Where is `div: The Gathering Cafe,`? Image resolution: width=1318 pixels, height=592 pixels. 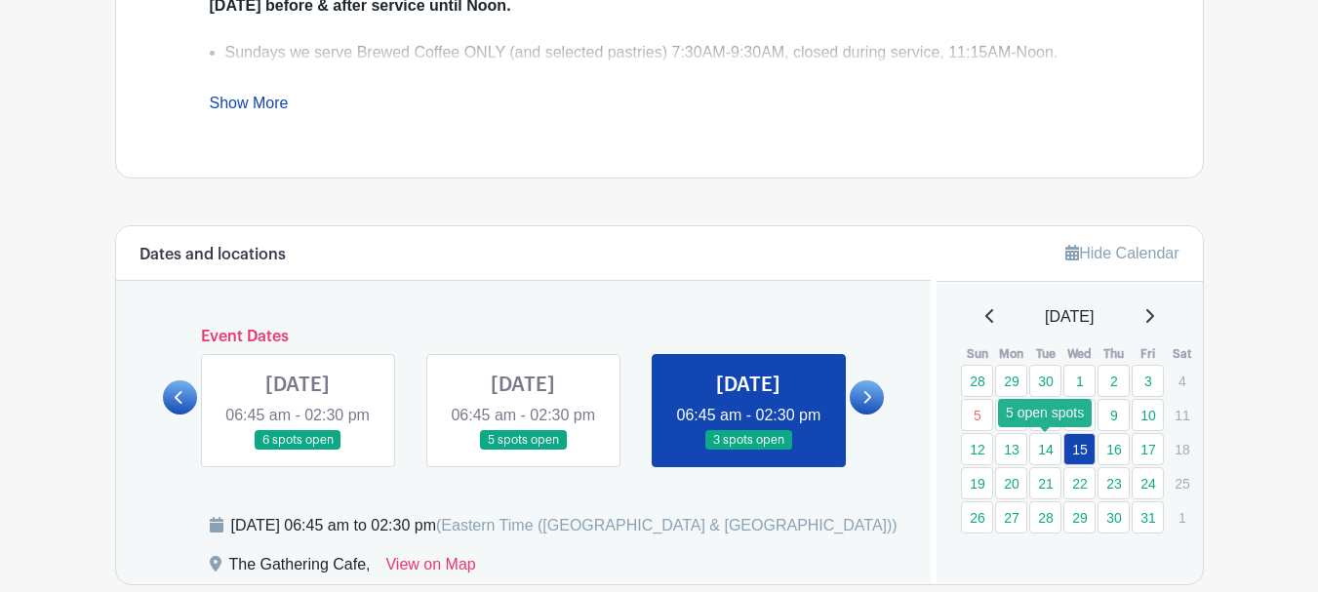 div: The Gathering Cafe, is located at coordinates (299, 569).